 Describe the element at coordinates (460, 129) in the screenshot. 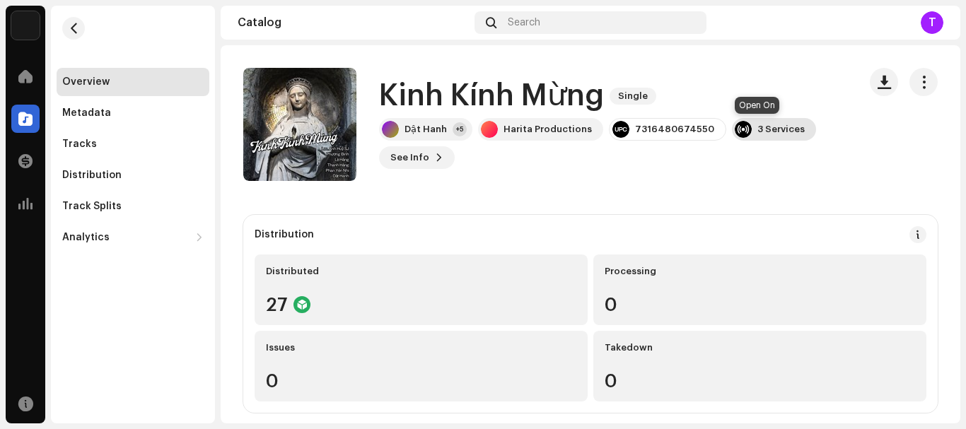

I see `div: +5` at that location.